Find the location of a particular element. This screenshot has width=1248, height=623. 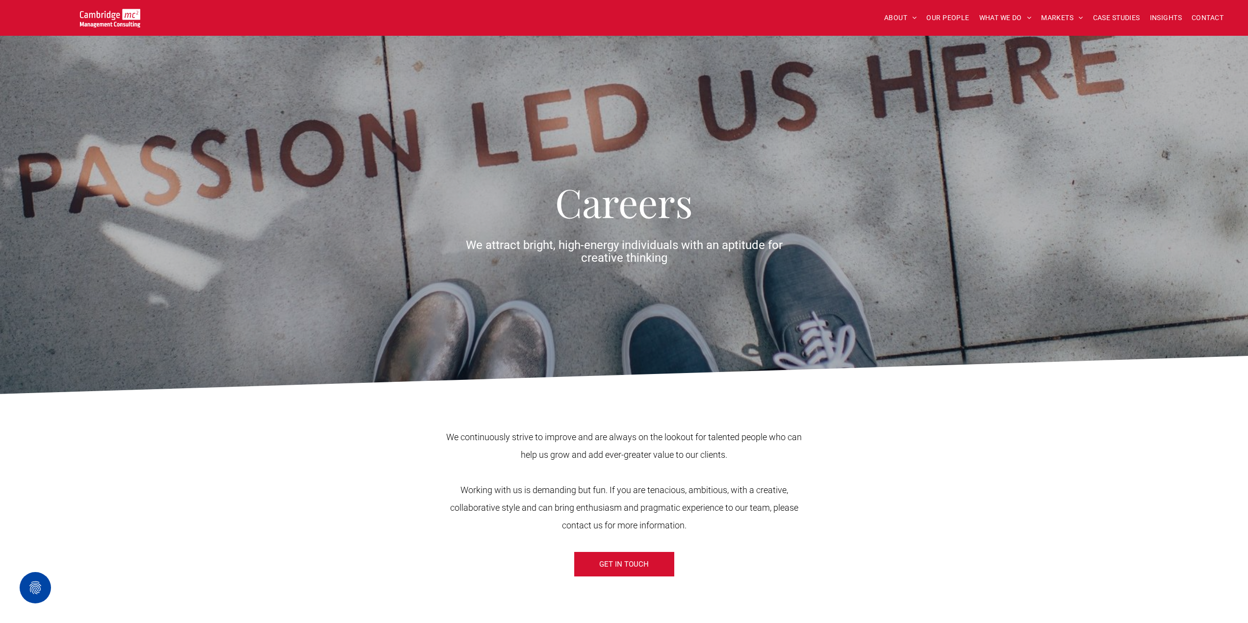

span: Careers is located at coordinates (624, 202).